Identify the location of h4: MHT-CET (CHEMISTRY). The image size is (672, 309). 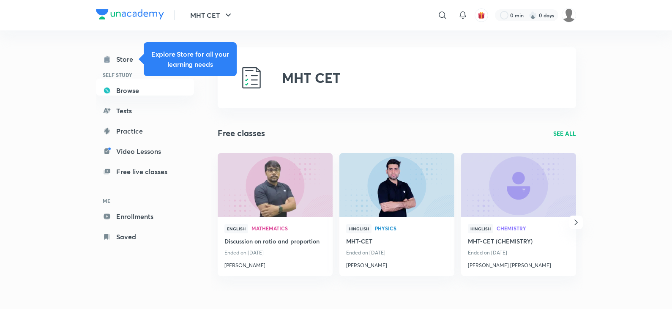
(518, 242).